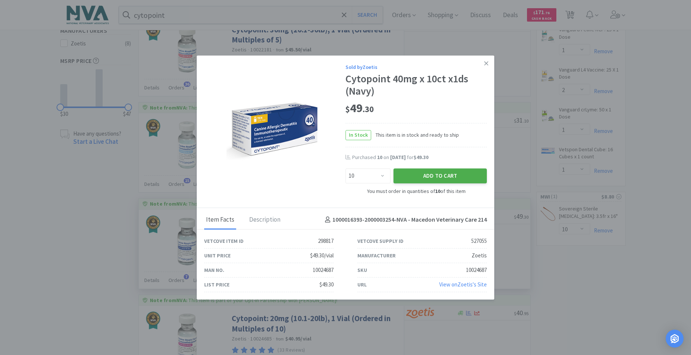  Describe the element at coordinates (380, 157) in the screenshot. I see `span: 10` at that location.